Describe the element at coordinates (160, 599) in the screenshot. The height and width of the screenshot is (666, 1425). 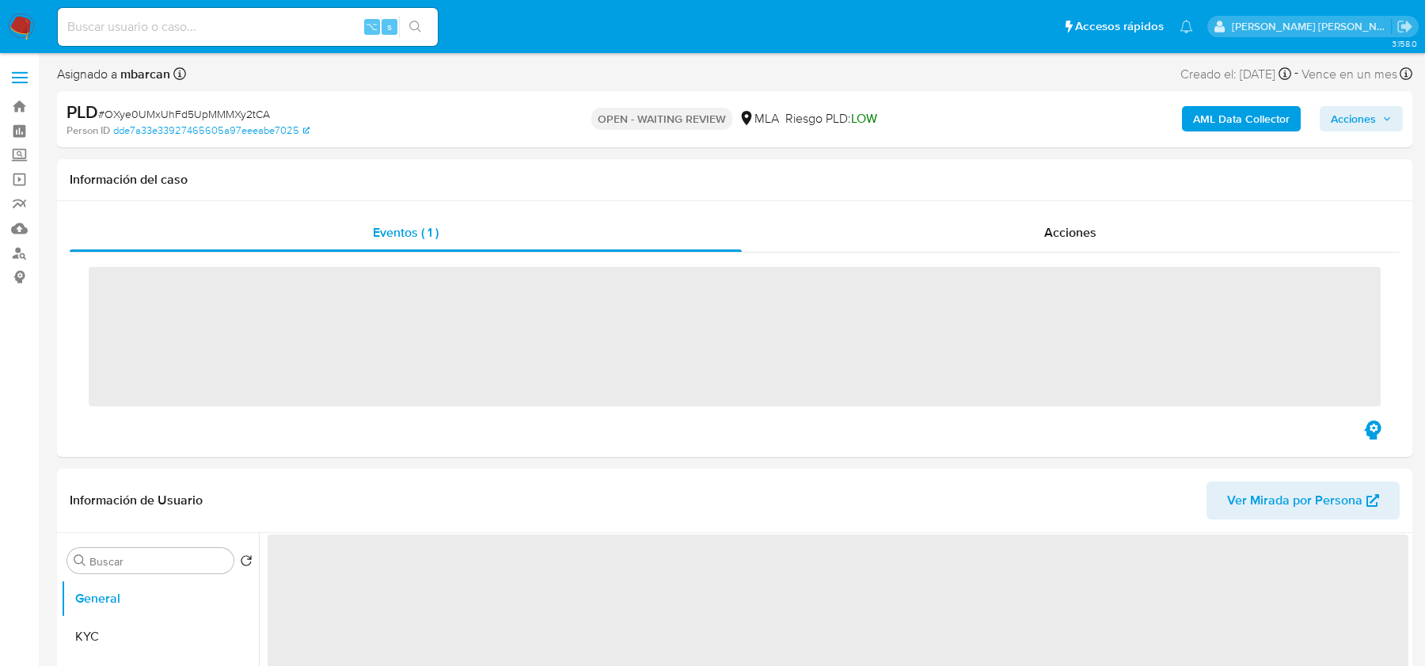
I see `button: General` at that location.